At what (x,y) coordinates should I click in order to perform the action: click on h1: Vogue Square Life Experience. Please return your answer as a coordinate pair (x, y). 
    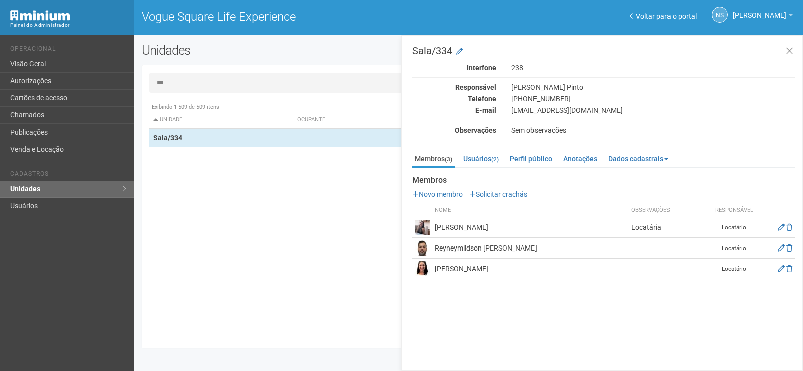
    Looking at the image, I should click on (301, 17).